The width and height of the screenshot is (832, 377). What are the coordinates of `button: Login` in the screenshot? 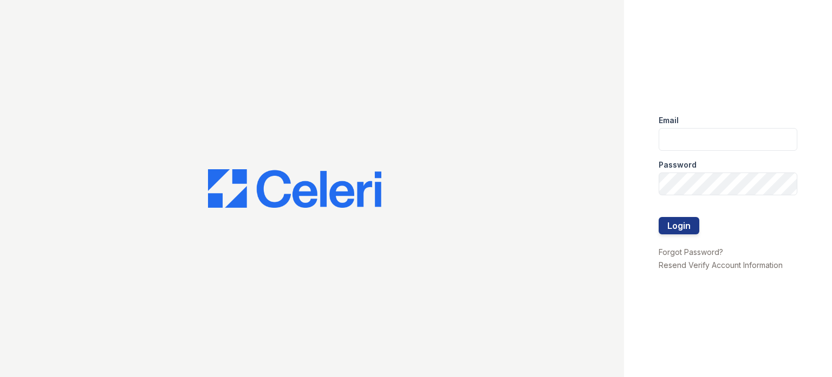 It's located at (679, 225).